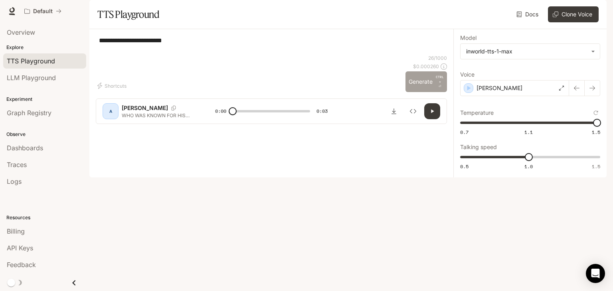 The width and height of the screenshot is (613, 291). I want to click on span: 1.0, so click(528, 166).